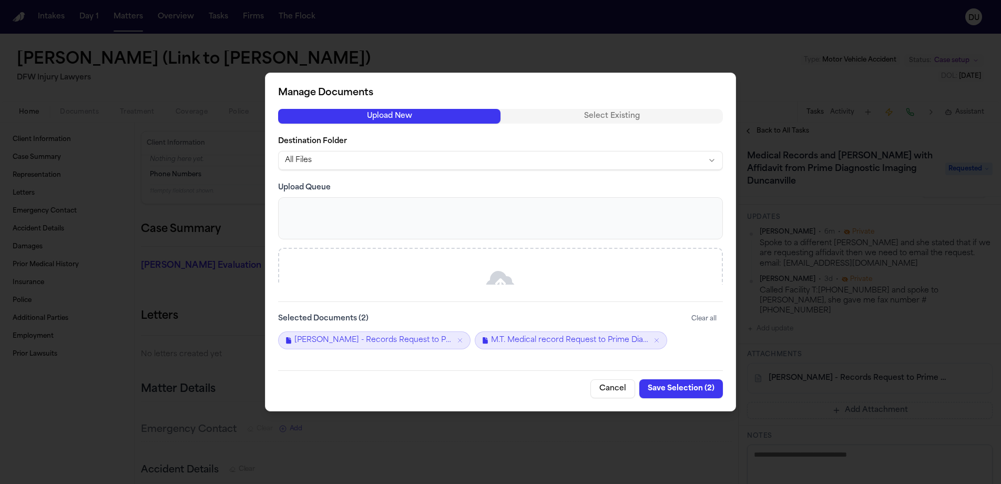 The width and height of the screenshot is (1001, 484). What do you see at coordinates (681, 389) in the screenshot?
I see `button: Save Selection (2)` at bounding box center [681, 389].